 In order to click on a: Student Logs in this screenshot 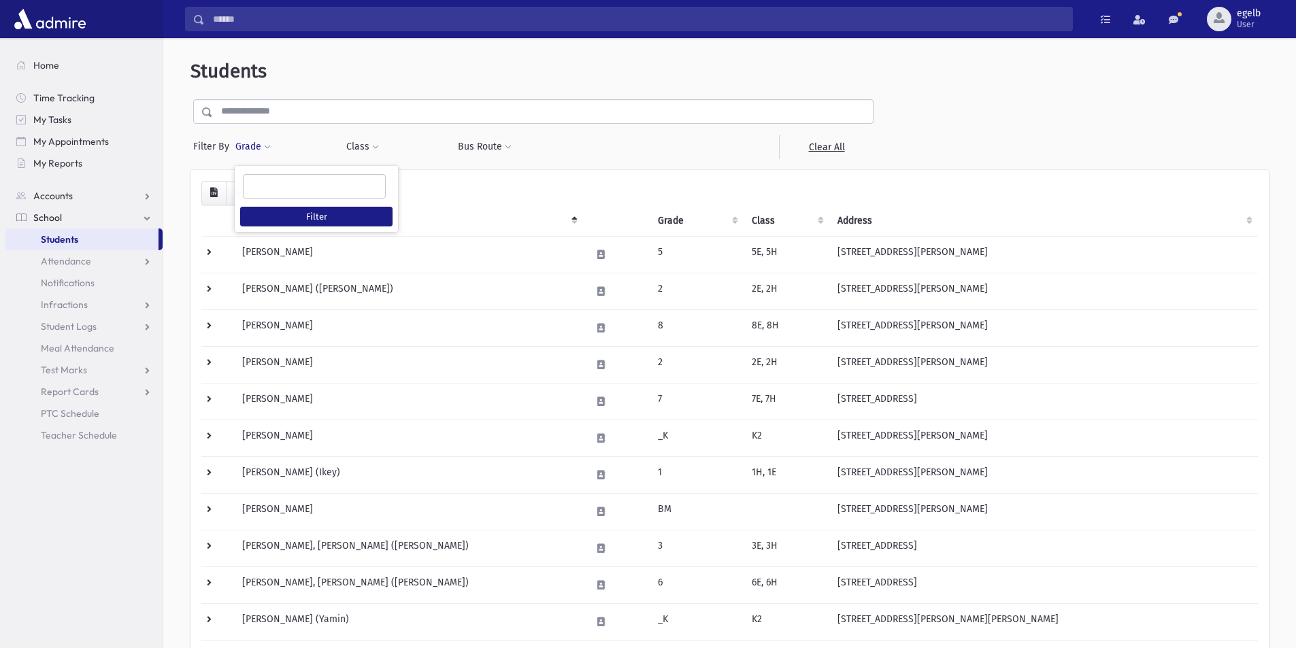, I will do `click(84, 326)`.